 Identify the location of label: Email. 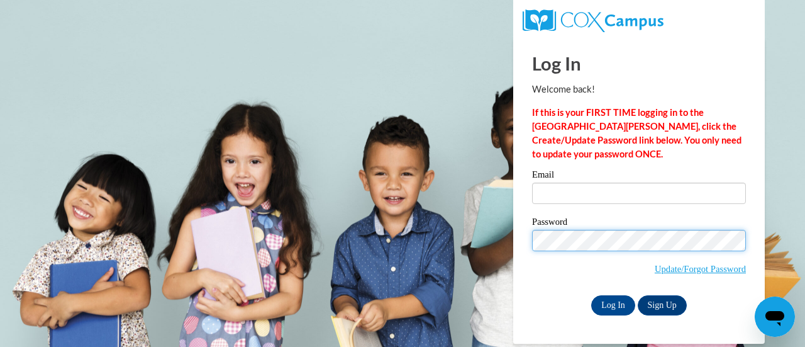
(639, 176).